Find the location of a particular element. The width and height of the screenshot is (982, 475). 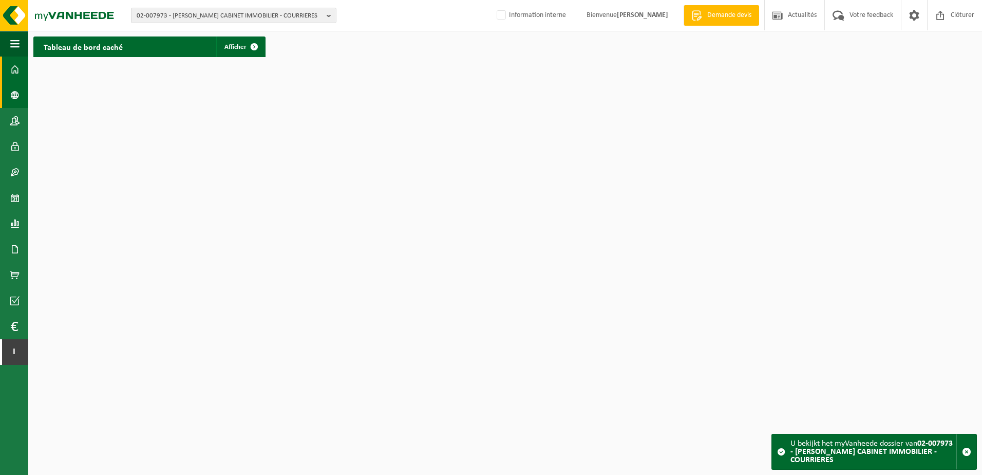

span: Afficher is located at coordinates (235, 47).